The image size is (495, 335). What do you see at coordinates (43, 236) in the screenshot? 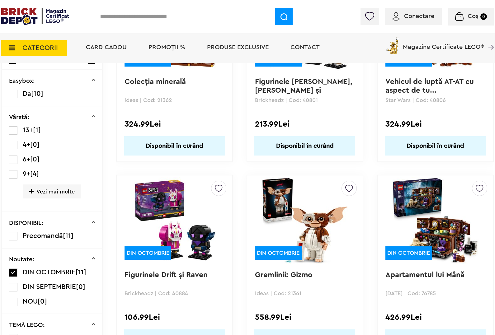
I see `span: Precomandă` at bounding box center [43, 236].